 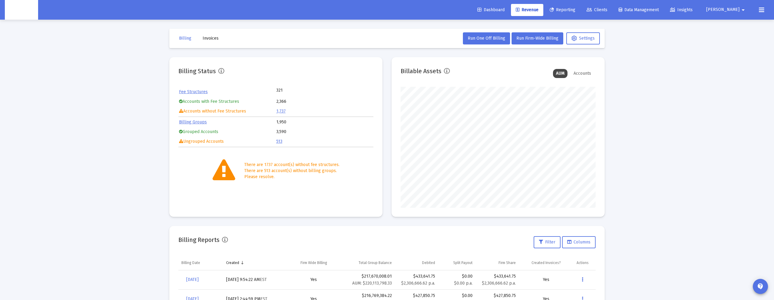 I want to click on div: AUM, so click(x=560, y=73).